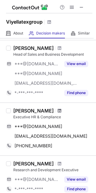 The height and width of the screenshot is (193, 96). What do you see at coordinates (84, 33) in the screenshot?
I see `span: Similar` at bounding box center [84, 33].